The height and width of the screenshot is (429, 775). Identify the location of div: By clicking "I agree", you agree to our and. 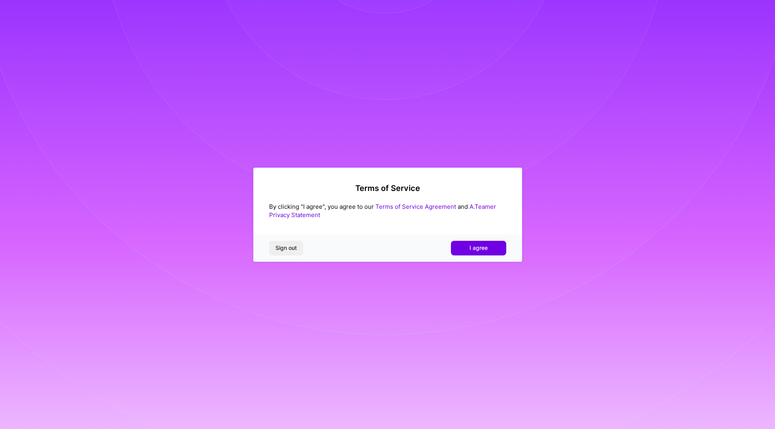
(387, 211).